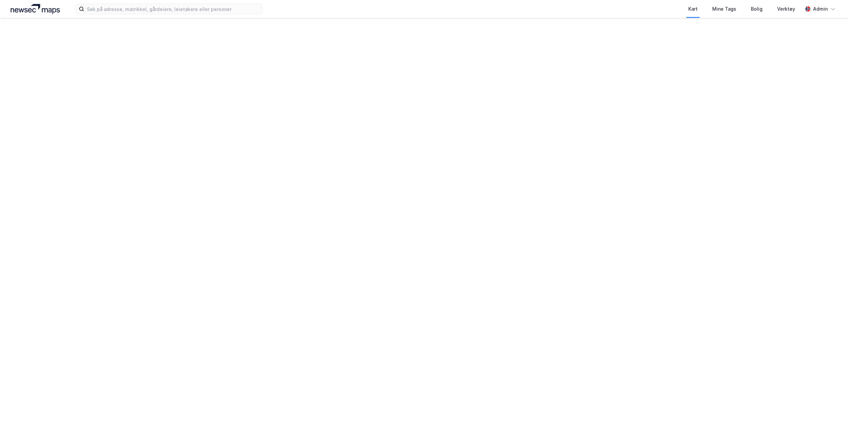  What do you see at coordinates (724, 9) in the screenshot?
I see `div: Mine Tags` at bounding box center [724, 9].